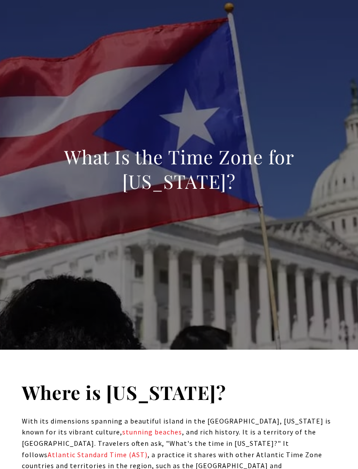 The height and width of the screenshot is (469, 358). Describe the element at coordinates (152, 432) in the screenshot. I see `a: stunning beaches` at that location.